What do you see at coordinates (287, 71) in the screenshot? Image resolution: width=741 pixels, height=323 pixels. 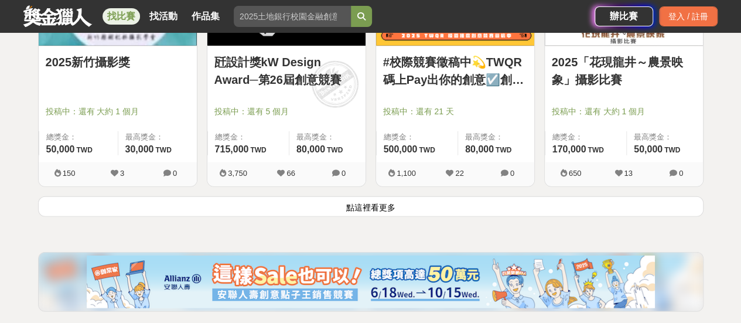 I see `a: 瓩設計獎kW Design Award─第26屆創意競賽` at bounding box center [287, 71].